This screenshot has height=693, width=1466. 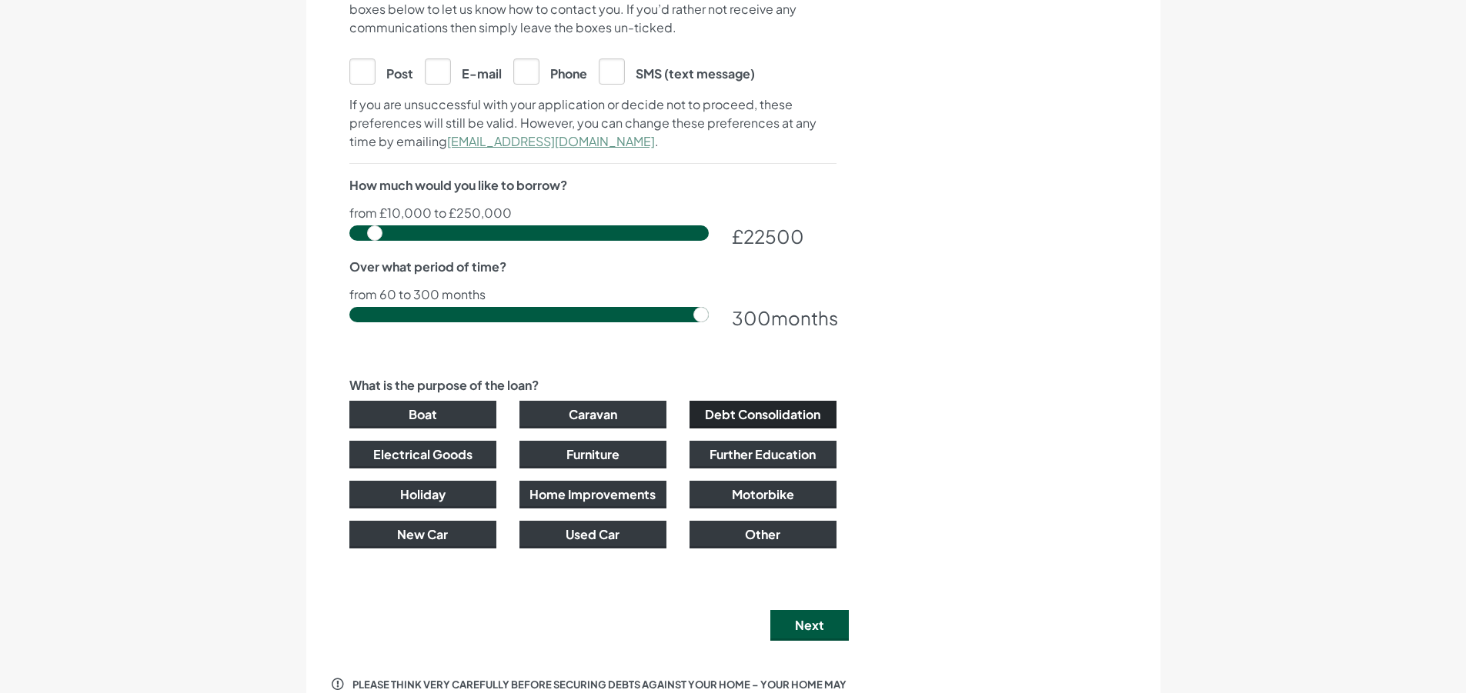 What do you see at coordinates (458, 185) in the screenshot?
I see `label: How much would you like to borrow?` at bounding box center [458, 185].